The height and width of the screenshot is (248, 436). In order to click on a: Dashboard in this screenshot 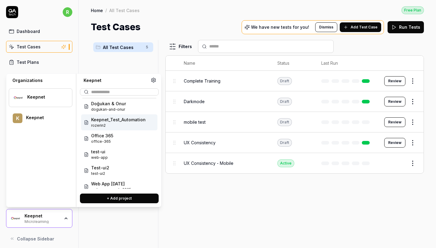, I will do `click(39, 31)`.